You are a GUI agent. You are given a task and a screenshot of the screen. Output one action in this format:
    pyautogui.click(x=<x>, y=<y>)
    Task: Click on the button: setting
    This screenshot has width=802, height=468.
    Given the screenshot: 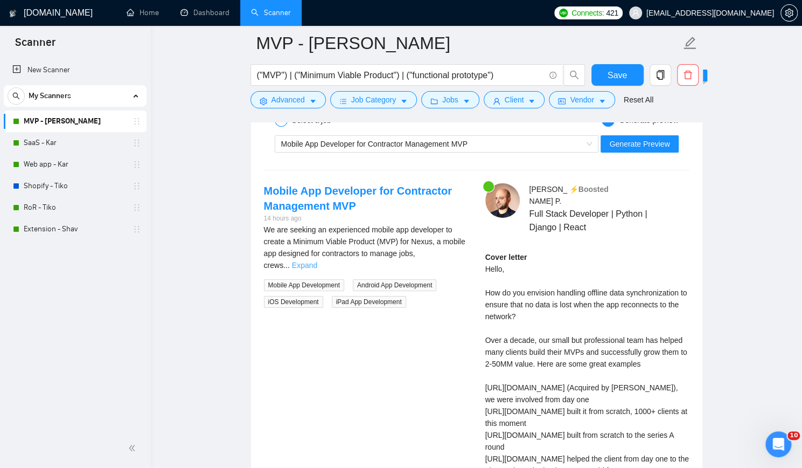 What is the action you would take?
    pyautogui.click(x=790, y=13)
    